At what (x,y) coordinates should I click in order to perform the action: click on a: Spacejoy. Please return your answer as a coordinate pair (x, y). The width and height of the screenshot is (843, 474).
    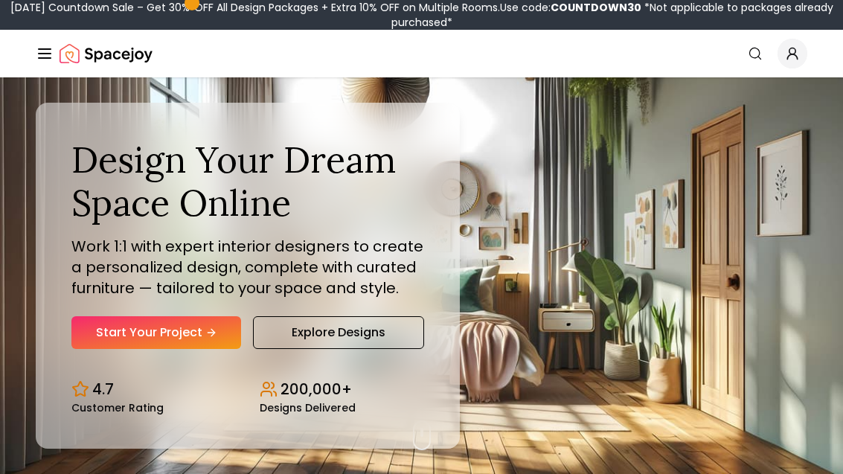
    Looking at the image, I should click on (106, 54).